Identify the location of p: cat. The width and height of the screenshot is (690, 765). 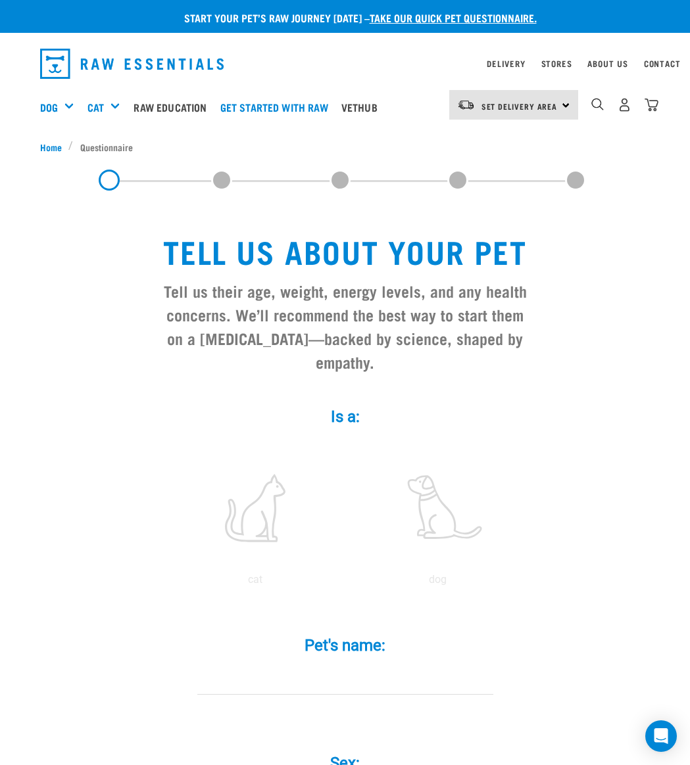
(255, 580).